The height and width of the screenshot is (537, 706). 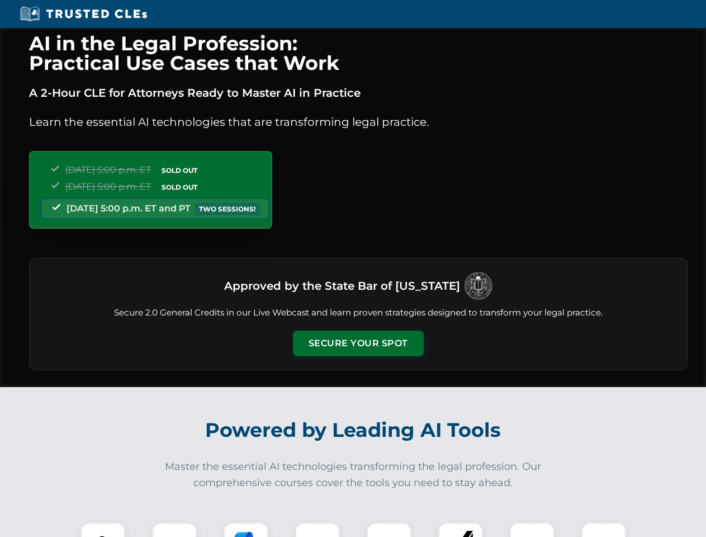 I want to click on p: Learn the essential AI technologies that are transforming legal practice., so click(x=358, y=122).